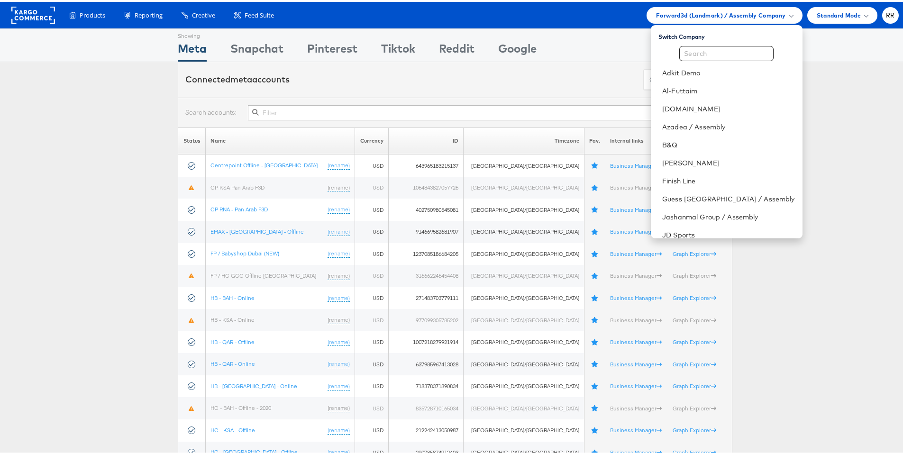 The height and width of the screenshot is (454, 903). Describe the element at coordinates (426, 252) in the screenshot. I see `td: 1237085186684205` at that location.